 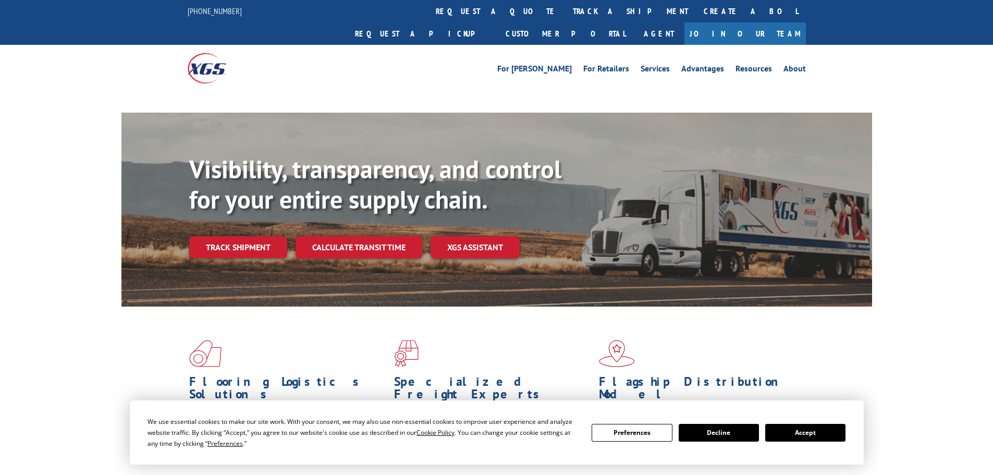 What do you see at coordinates (659, 33) in the screenshot?
I see `a: Agent` at bounding box center [659, 33].